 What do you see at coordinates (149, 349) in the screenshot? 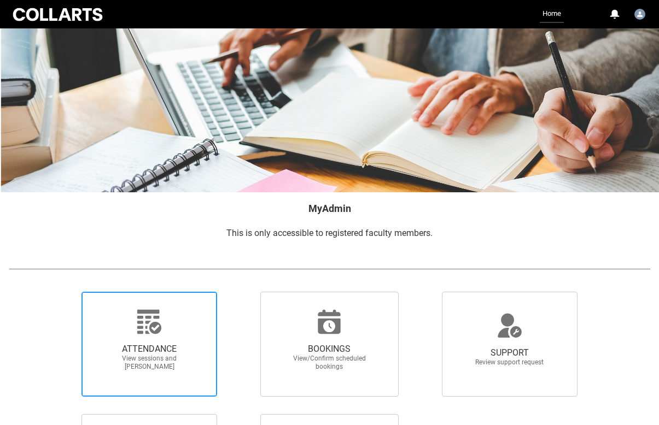
I see `span: ATTENDANCE` at bounding box center [149, 349].